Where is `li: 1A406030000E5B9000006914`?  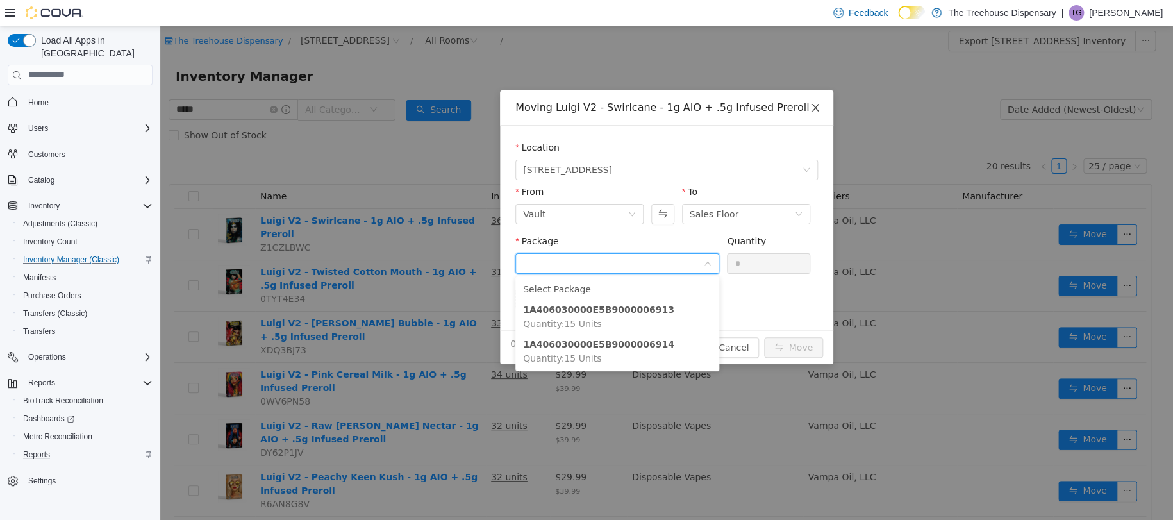 li: 1A406030000E5B9000006914 is located at coordinates (457, 325).